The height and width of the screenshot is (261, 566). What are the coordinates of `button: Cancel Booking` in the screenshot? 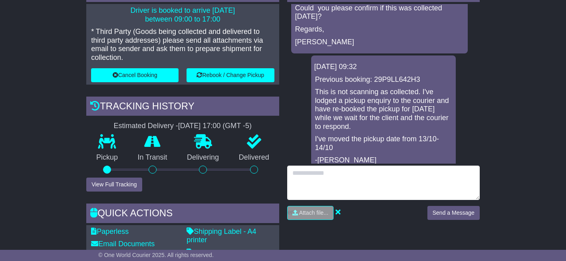 It's located at (135, 75).